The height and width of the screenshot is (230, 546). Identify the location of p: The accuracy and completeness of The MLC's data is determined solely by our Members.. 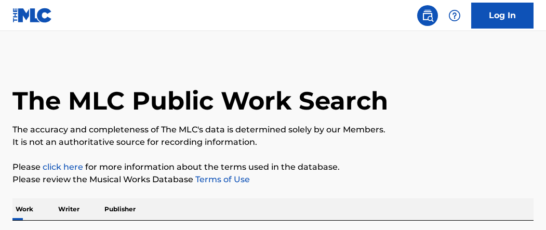
(273, 130).